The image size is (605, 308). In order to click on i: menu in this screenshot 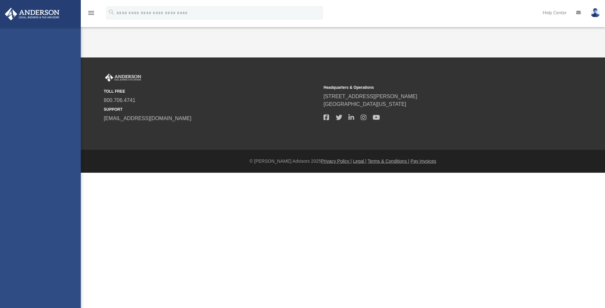, I will do `click(91, 13)`.